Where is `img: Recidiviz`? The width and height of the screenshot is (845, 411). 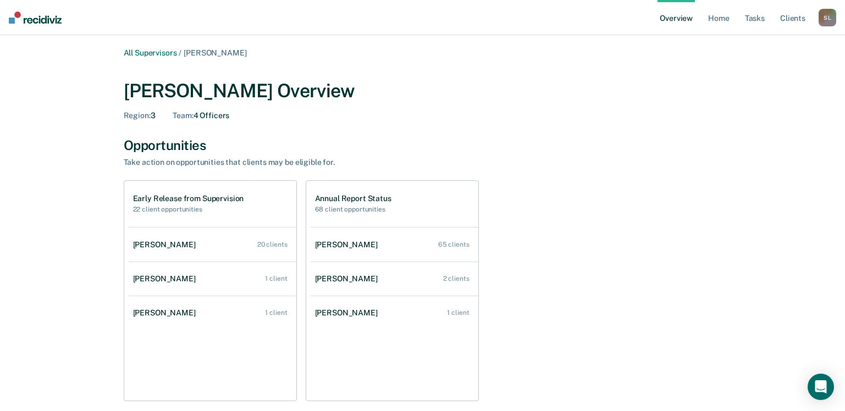 img: Recidiviz is located at coordinates (35, 18).